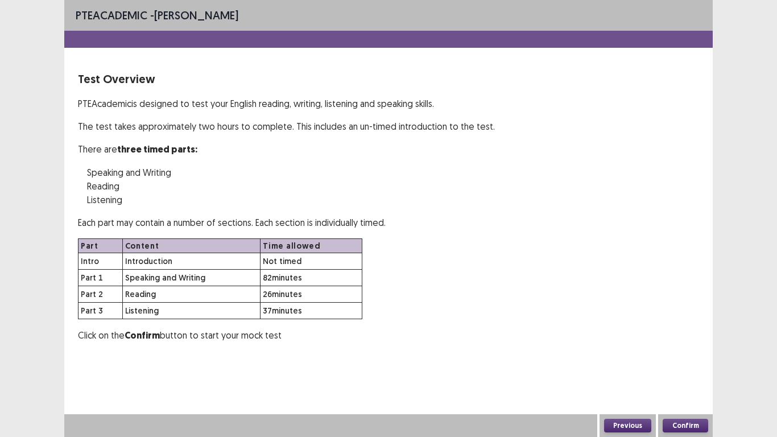 The width and height of the screenshot is (777, 437). What do you see at coordinates (388, 104) in the screenshot?
I see `p: PTE Academic is designed to test your English reading, writing, listening and speaking skills.` at bounding box center [388, 104].